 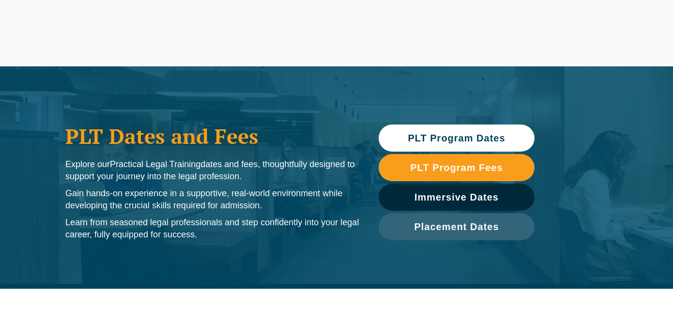 I want to click on p: Learn from seasoned legal professionals and step confidently into your legal career, fully equipp..., so click(x=212, y=228).